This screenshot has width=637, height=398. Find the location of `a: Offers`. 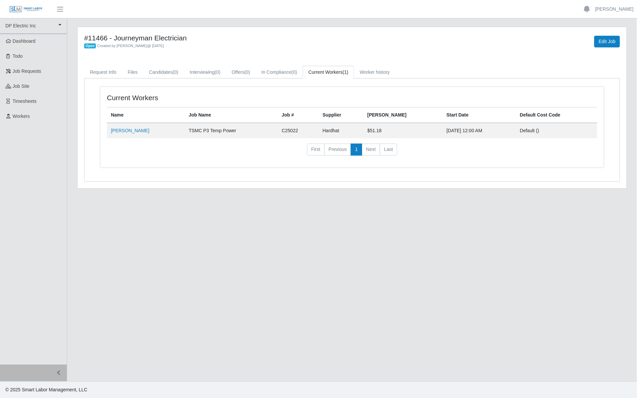

a: Offers is located at coordinates (241, 72).